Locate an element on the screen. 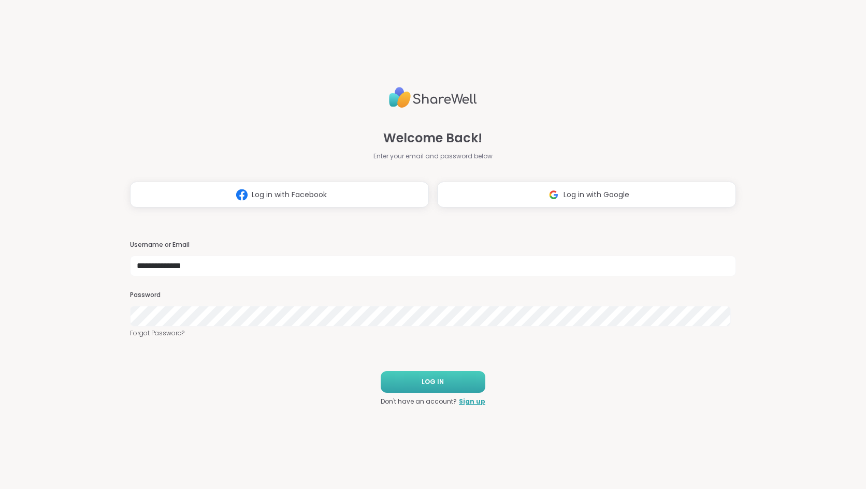 Image resolution: width=866 pixels, height=489 pixels. button: LOG IN is located at coordinates (433, 382).